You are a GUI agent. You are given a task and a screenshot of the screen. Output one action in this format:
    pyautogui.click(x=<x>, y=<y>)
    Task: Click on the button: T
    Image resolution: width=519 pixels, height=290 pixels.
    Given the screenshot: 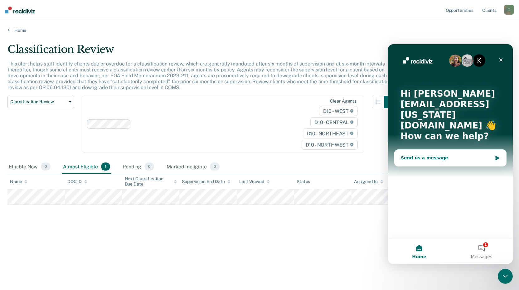 What is the action you would take?
    pyautogui.click(x=509, y=10)
    